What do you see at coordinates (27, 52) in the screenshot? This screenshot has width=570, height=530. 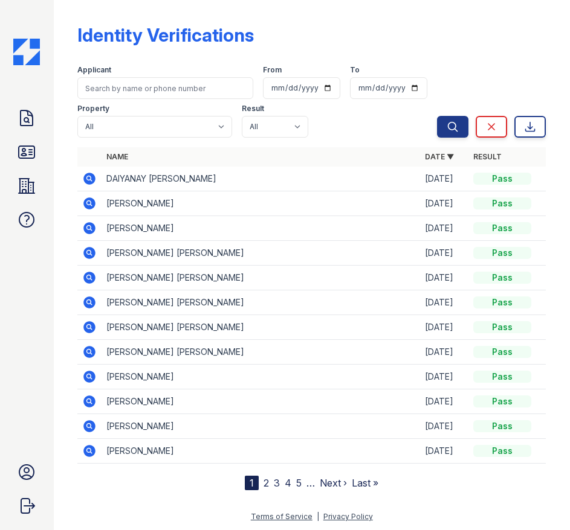 I see `img: CE_Icon_Blue-c292c112584629df590d857e76928e9f676e5b41ef8f769ba2f05ee15b207248.png` at bounding box center [27, 52].